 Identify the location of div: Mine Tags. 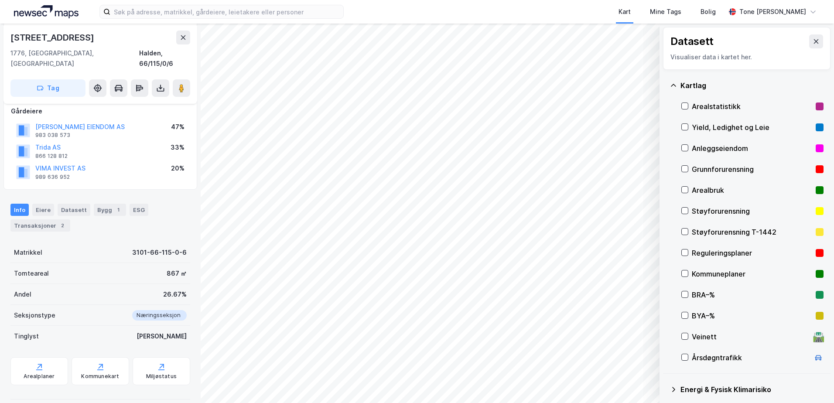
(666, 12).